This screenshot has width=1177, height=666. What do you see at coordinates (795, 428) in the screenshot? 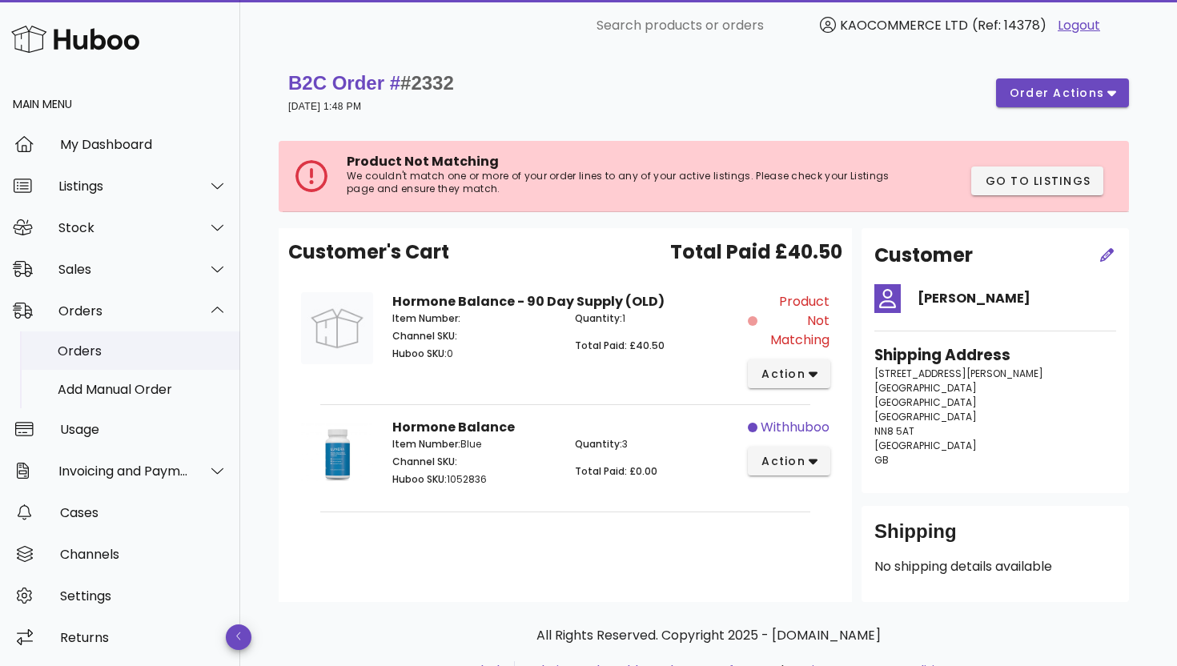
I see `span: withhuboo` at bounding box center [795, 428].